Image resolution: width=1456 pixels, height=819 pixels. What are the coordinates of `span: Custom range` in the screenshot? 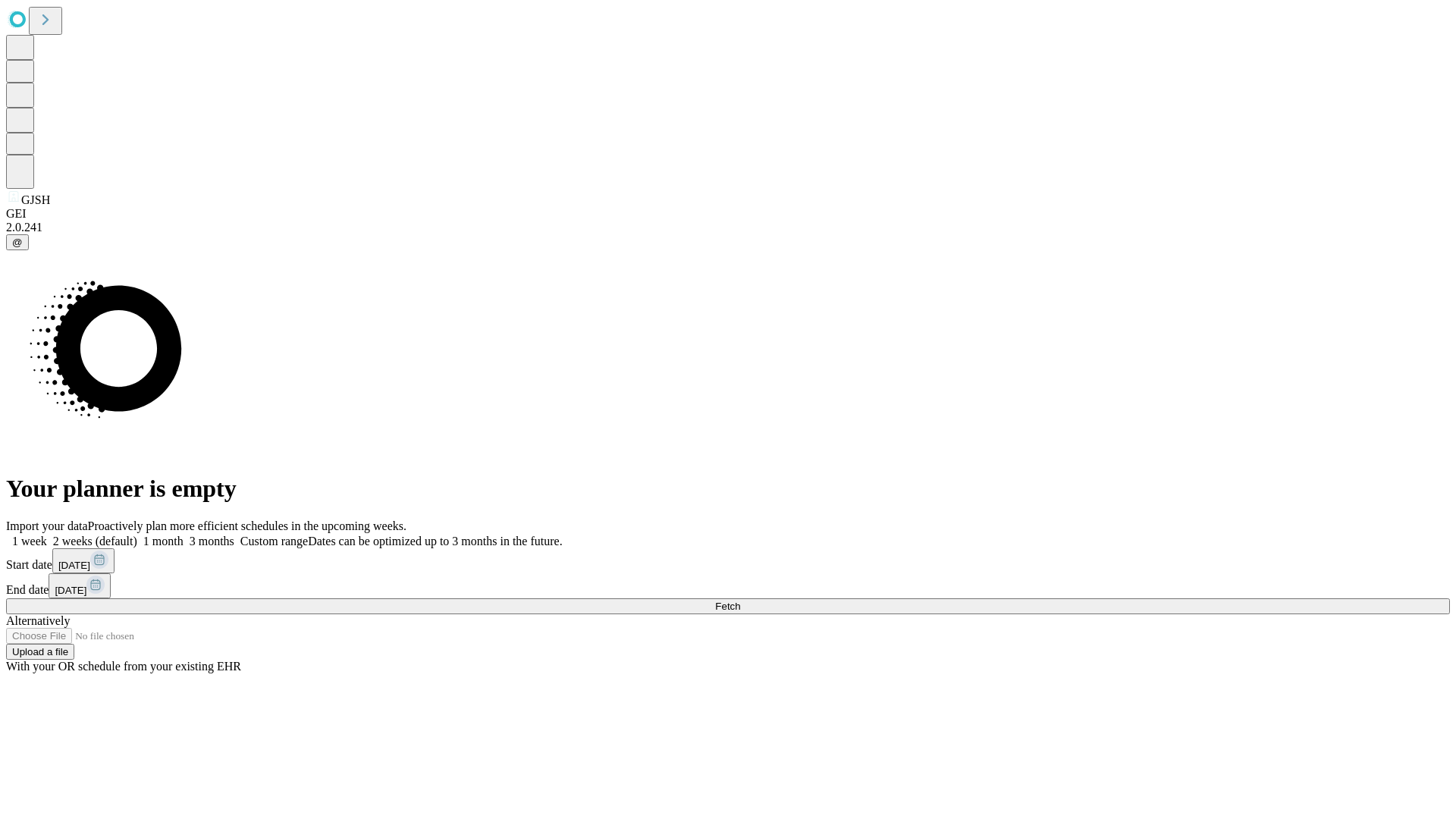 It's located at (274, 541).